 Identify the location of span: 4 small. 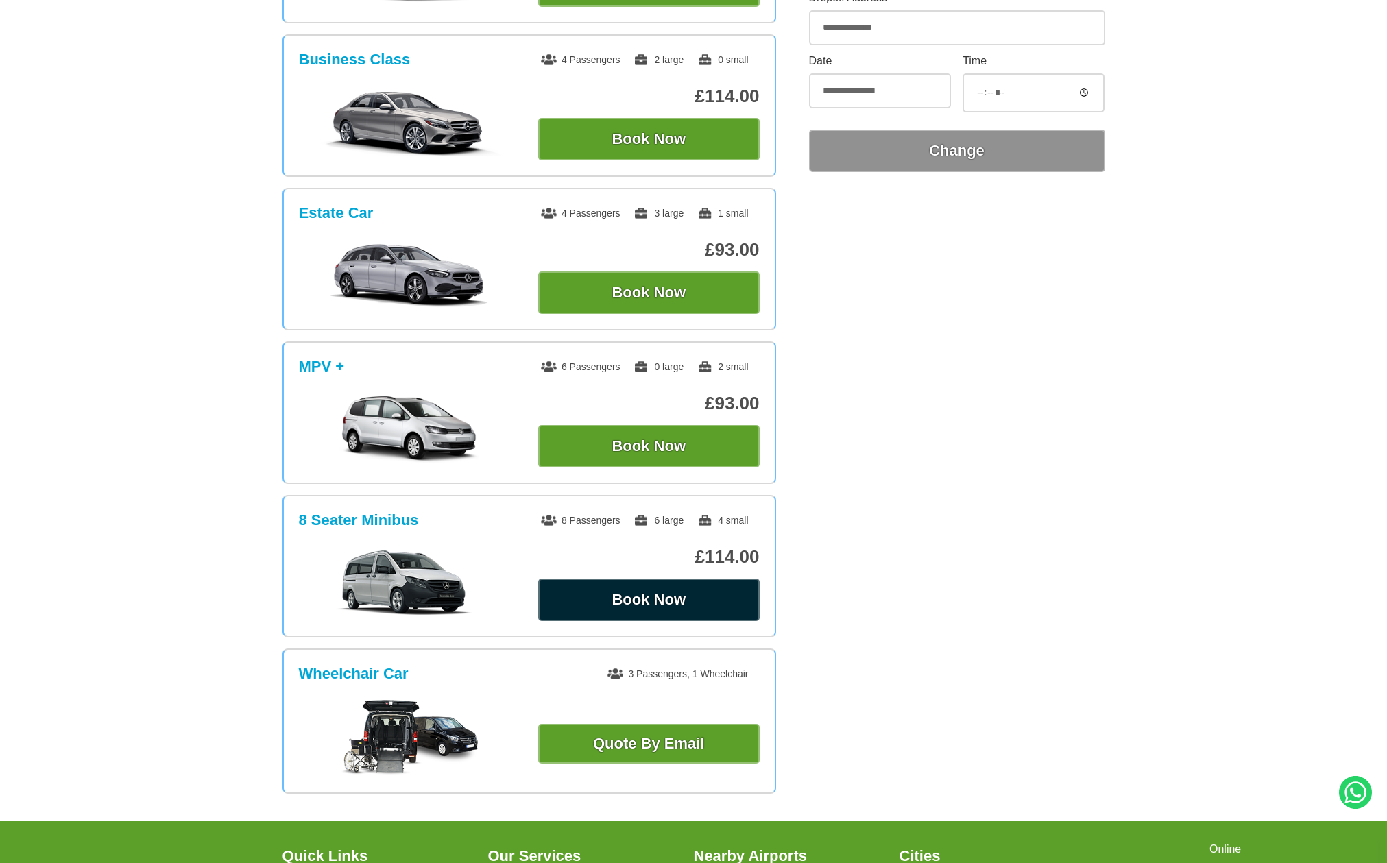
(723, 520).